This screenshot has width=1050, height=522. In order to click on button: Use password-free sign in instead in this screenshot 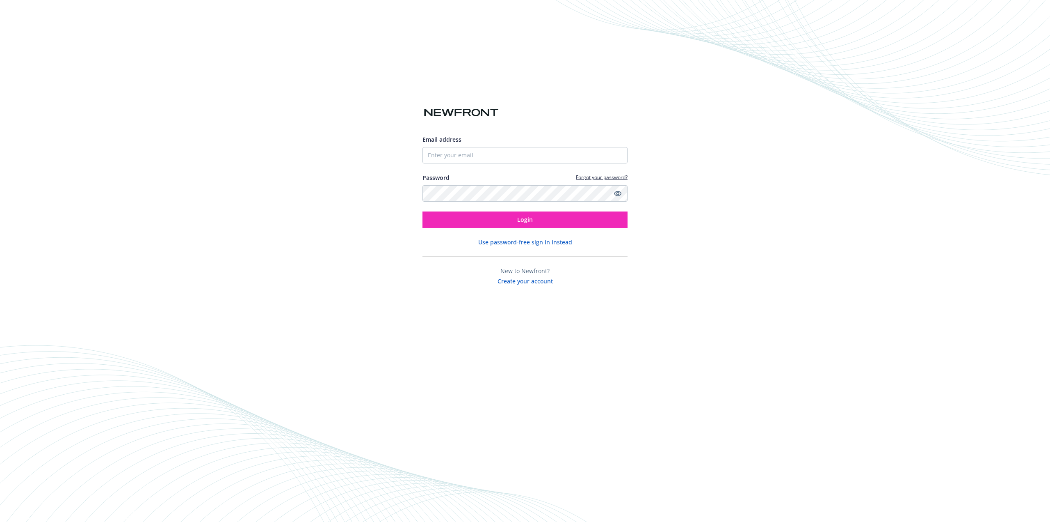, I will do `click(525, 242)`.